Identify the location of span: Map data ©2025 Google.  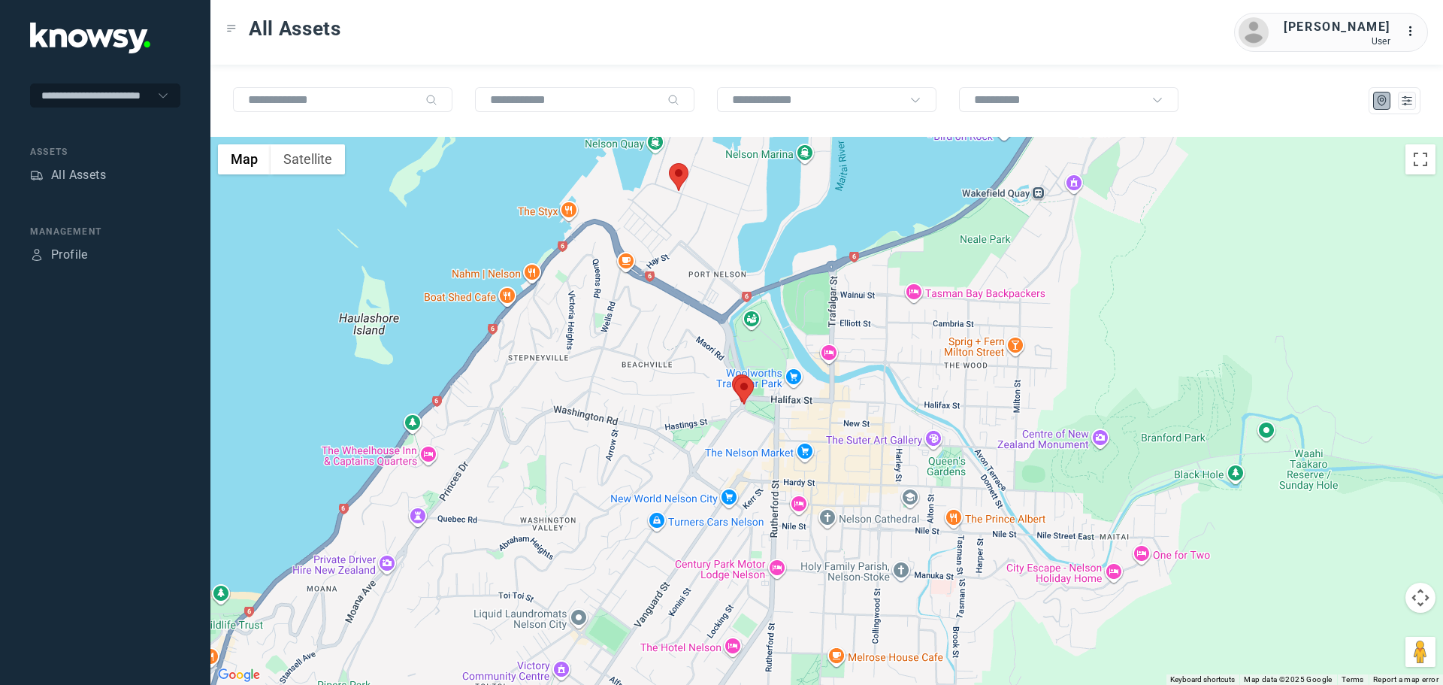
(1288, 679).